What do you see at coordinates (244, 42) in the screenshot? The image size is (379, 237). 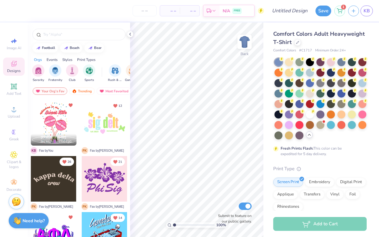 I see `img: Back` at bounding box center [244, 42].